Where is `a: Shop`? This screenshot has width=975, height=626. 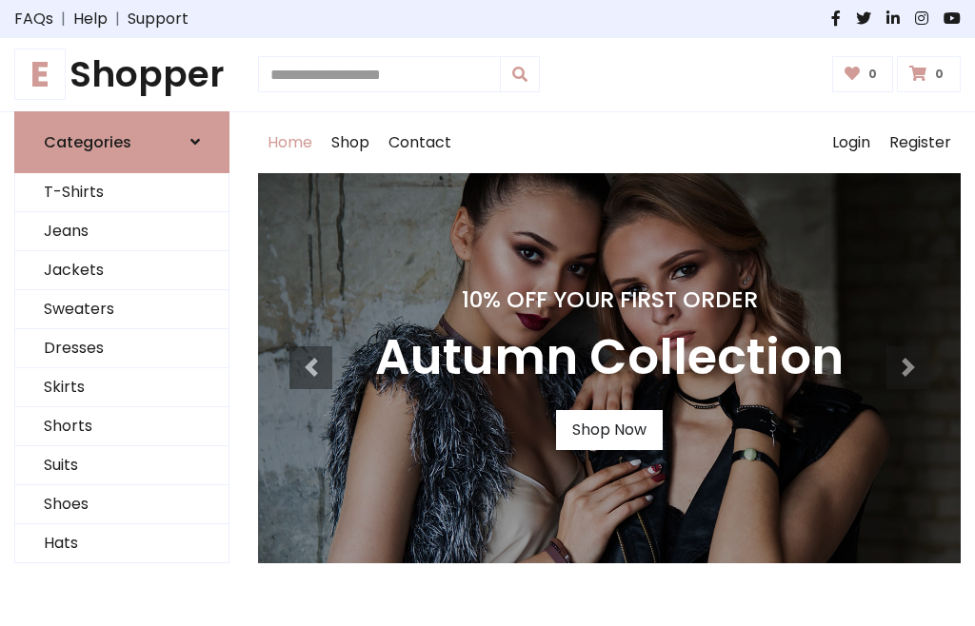 a: Shop is located at coordinates (350, 143).